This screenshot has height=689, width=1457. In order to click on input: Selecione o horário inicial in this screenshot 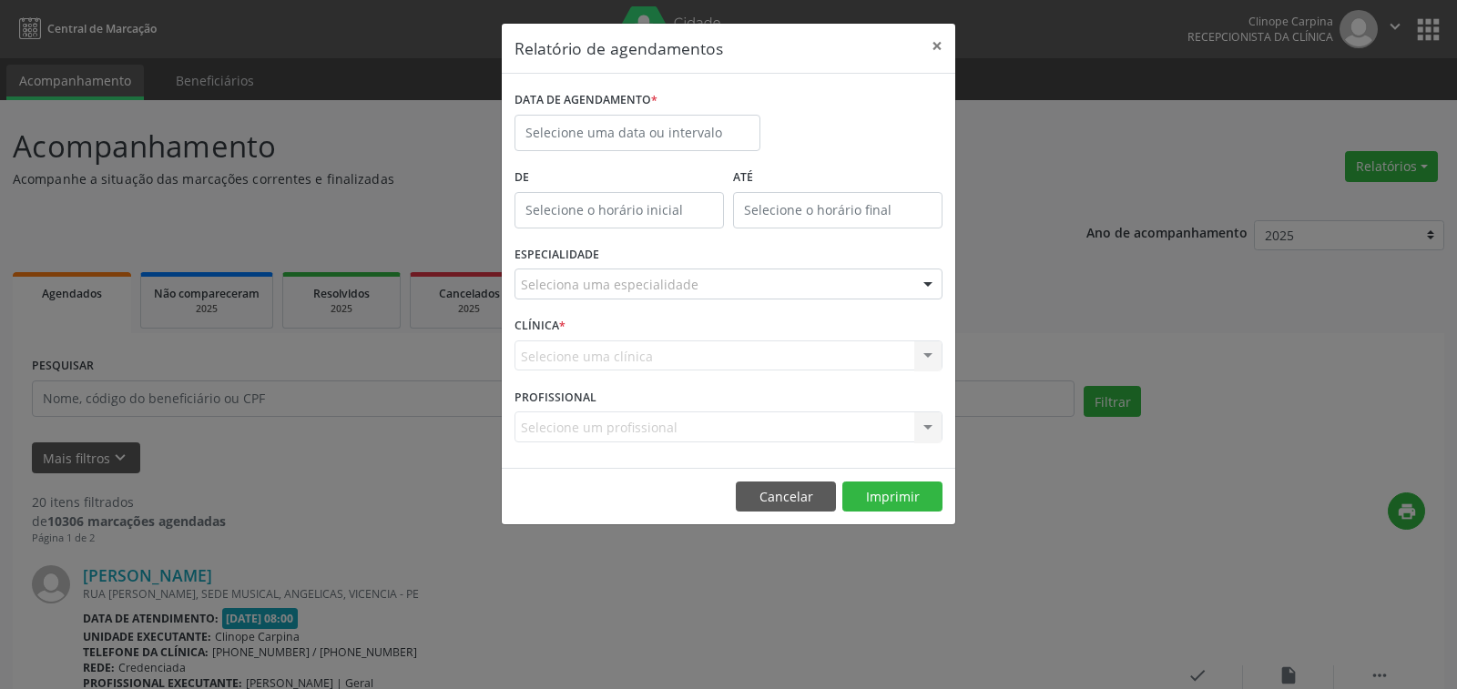, I will do `click(619, 210)`.